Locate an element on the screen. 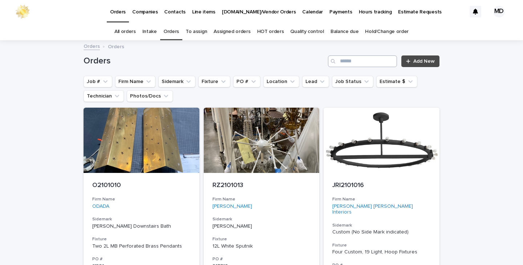 The image size is (523, 265). button: Job Status is located at coordinates (353, 82).